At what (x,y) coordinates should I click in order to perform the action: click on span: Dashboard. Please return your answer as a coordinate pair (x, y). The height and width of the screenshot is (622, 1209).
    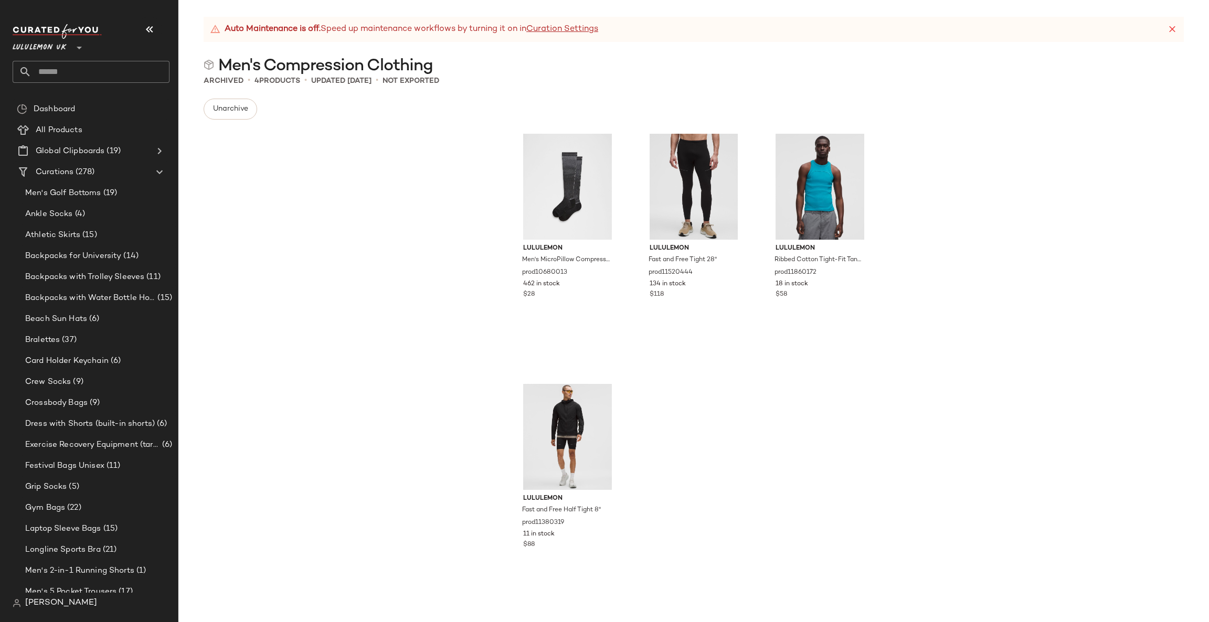
    Looking at the image, I should click on (54, 109).